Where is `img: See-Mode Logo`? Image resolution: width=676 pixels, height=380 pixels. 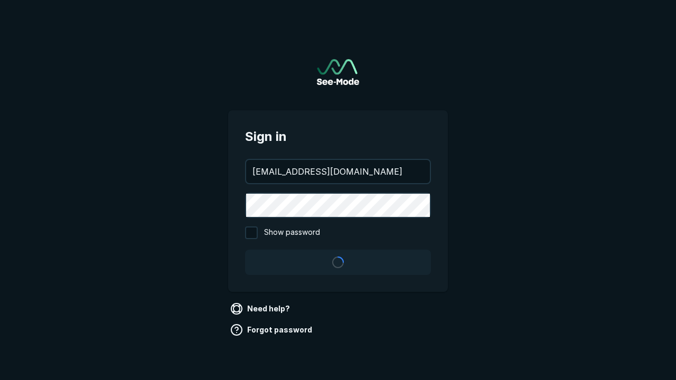
img: See-Mode Logo is located at coordinates (338, 72).